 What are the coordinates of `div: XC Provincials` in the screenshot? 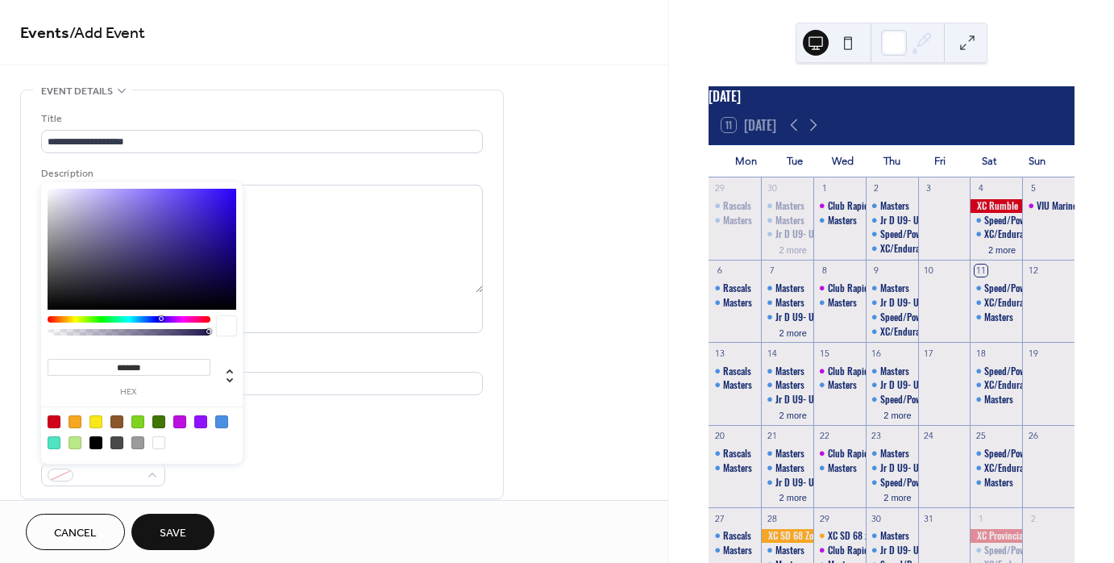 It's located at (996, 535).